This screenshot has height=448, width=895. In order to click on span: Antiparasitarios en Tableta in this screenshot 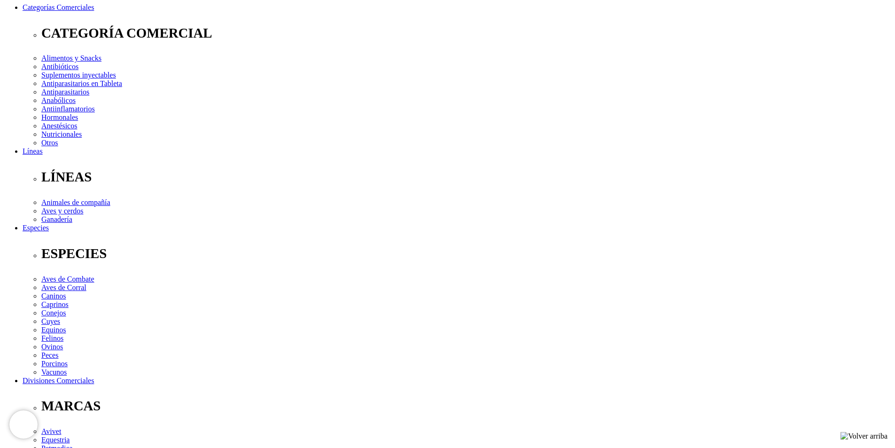, I will do `click(82, 83)`.